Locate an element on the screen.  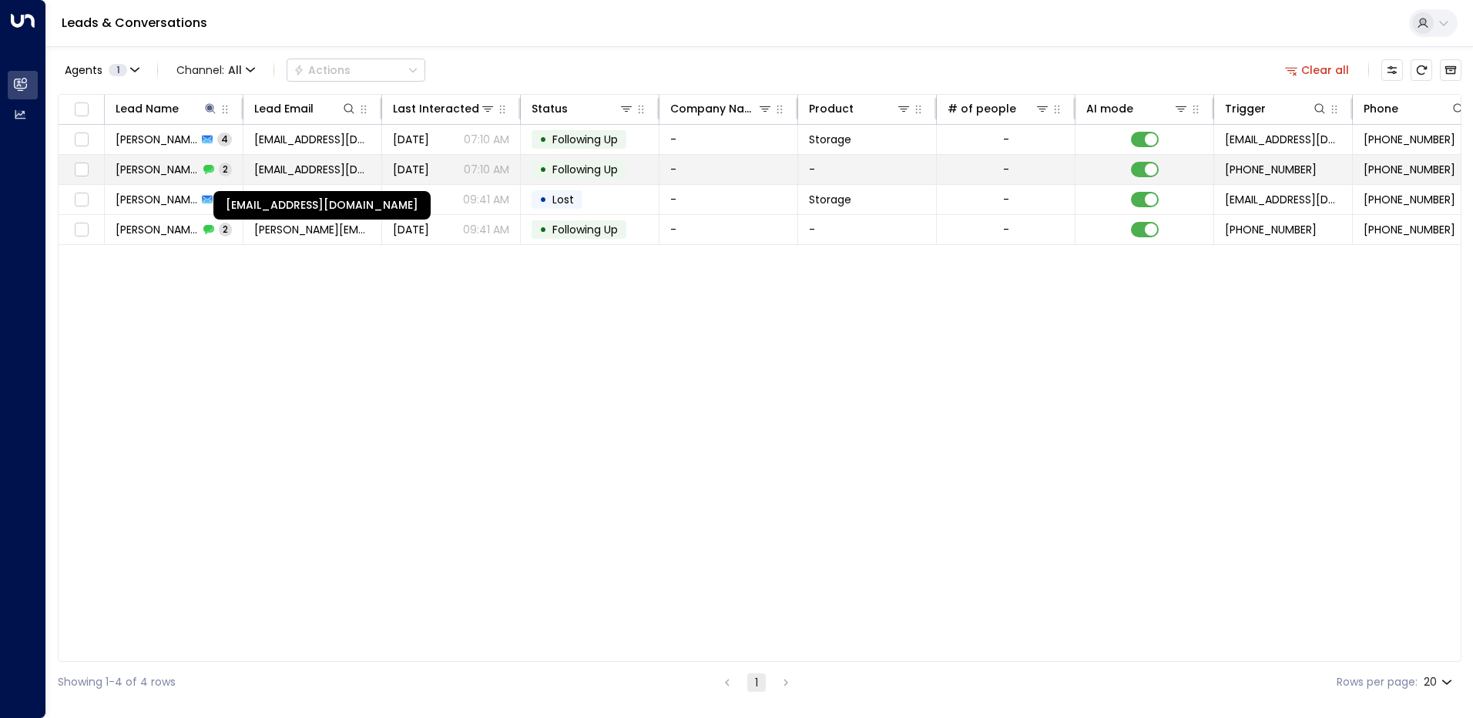
span: erik.m.boman@gmail.com is located at coordinates (312, 230).